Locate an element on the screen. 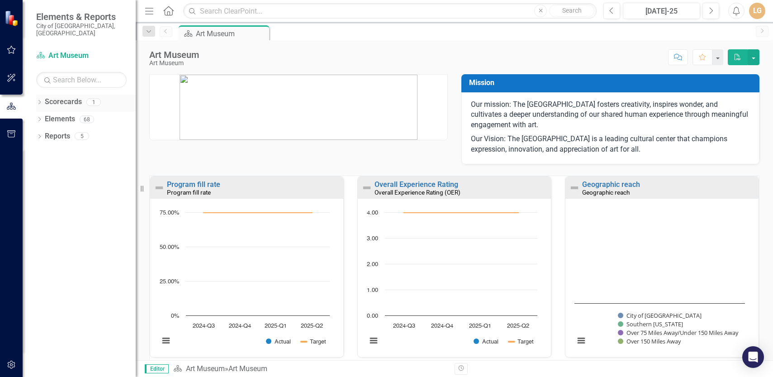 This screenshot has height=377, width=773. text: 2.00 is located at coordinates (372, 264).